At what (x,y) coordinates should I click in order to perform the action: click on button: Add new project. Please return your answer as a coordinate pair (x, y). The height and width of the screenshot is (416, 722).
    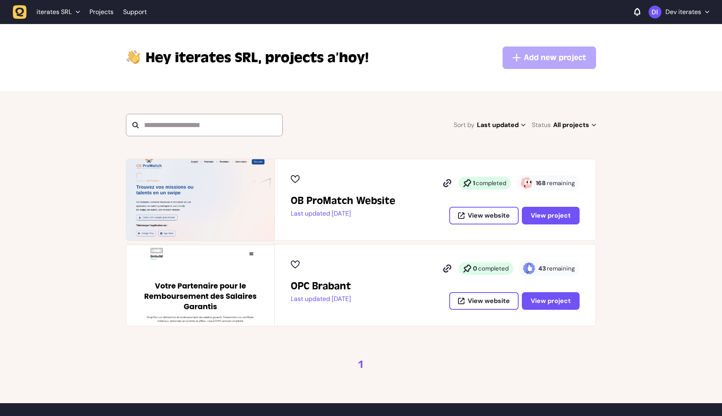
    Looking at the image, I should click on (549, 58).